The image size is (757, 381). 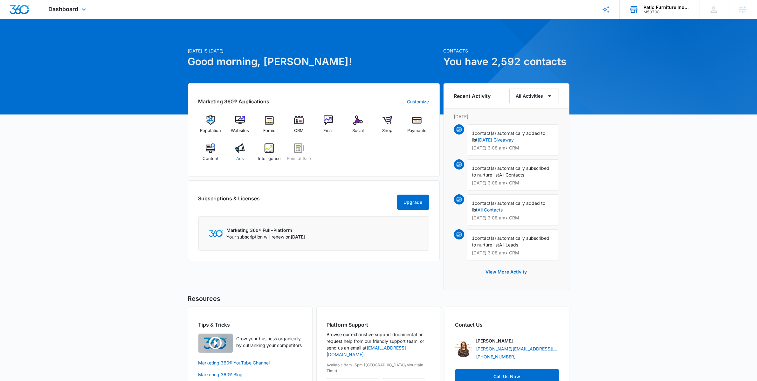 What do you see at coordinates (240, 155) in the screenshot?
I see `a: Ads` at bounding box center [240, 155].